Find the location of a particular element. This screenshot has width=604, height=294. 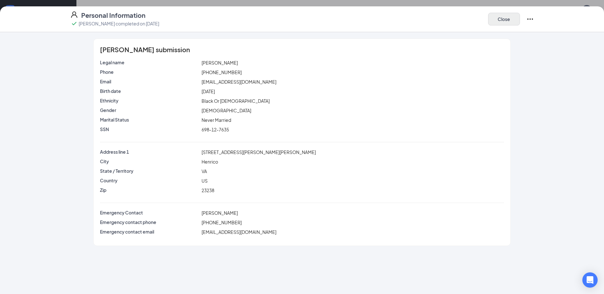

p: Marital Status is located at coordinates (149, 120).